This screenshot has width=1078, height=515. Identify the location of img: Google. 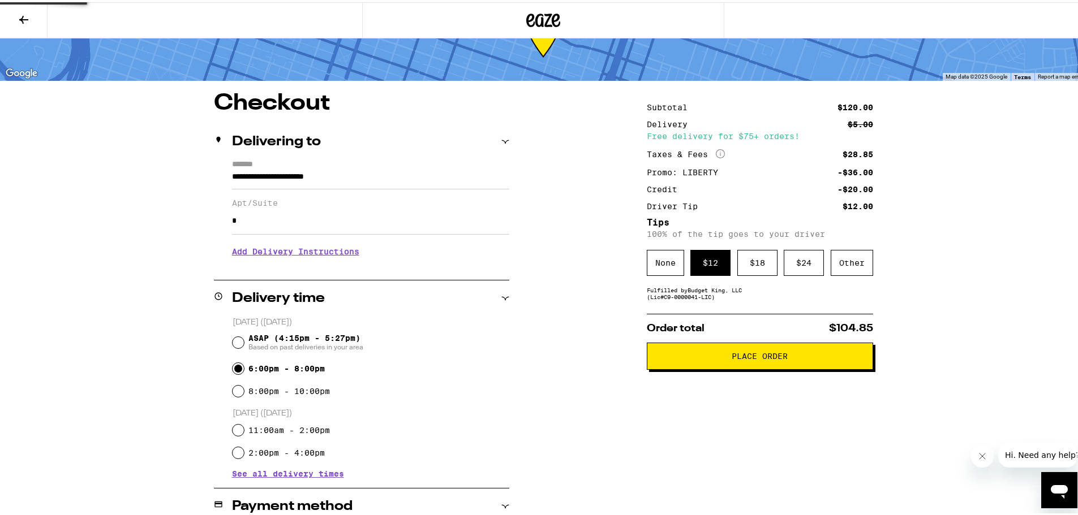
(21, 71).